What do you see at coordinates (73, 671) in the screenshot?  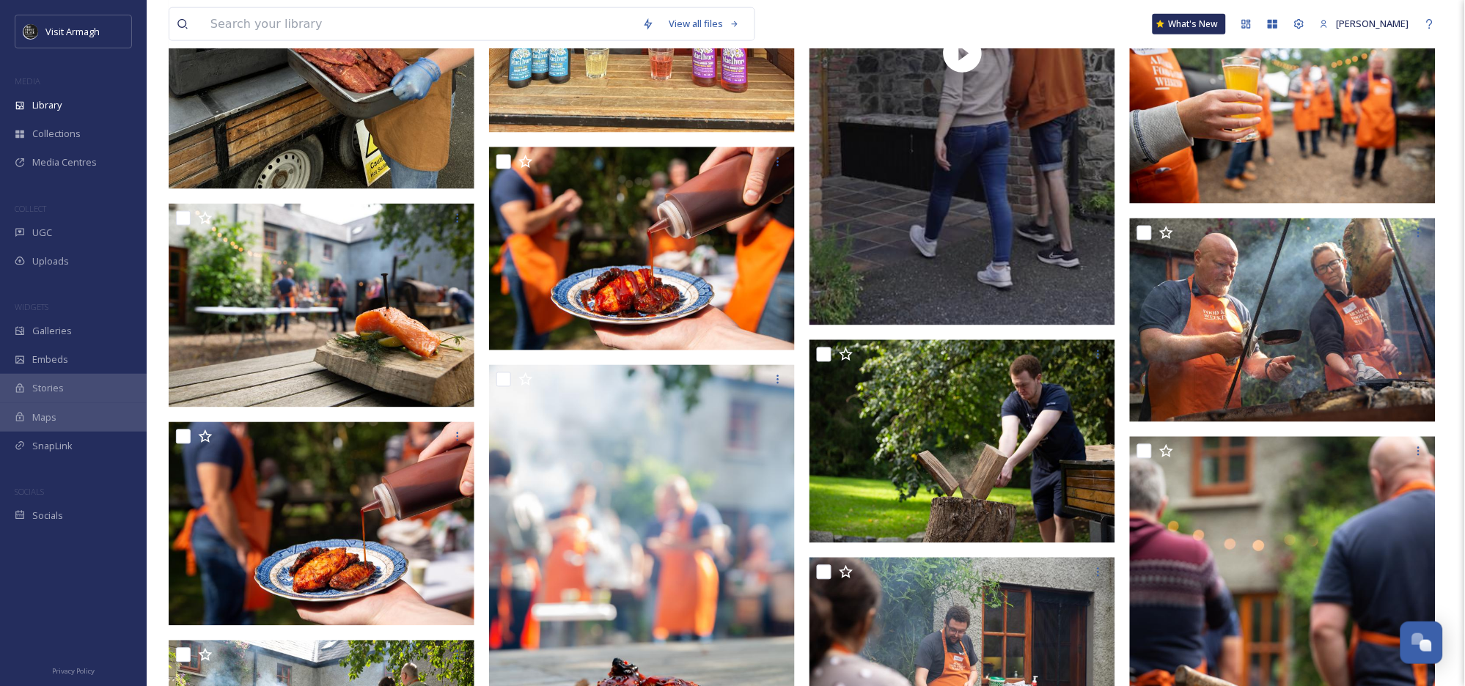 I see `span: Privacy Policy` at bounding box center [73, 671].